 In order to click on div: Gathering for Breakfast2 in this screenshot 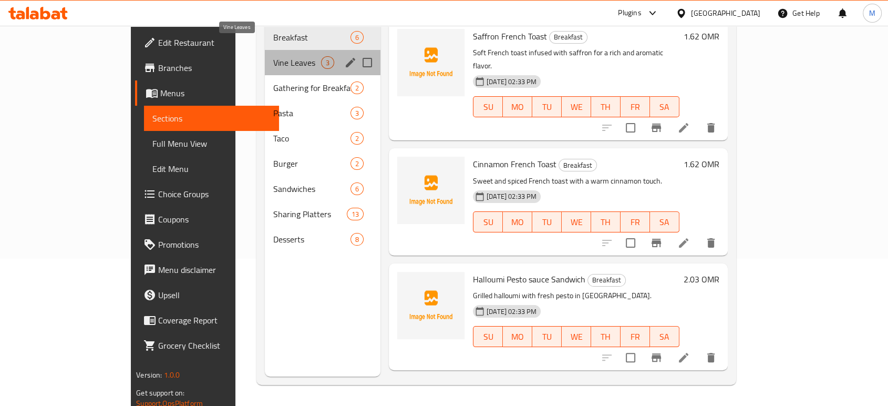, I will do `click(323, 88)`.